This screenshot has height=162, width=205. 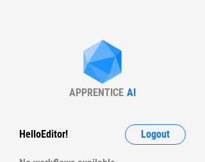 What do you see at coordinates (102, 63) in the screenshot?
I see `img: Apprentice AI` at bounding box center [102, 63].